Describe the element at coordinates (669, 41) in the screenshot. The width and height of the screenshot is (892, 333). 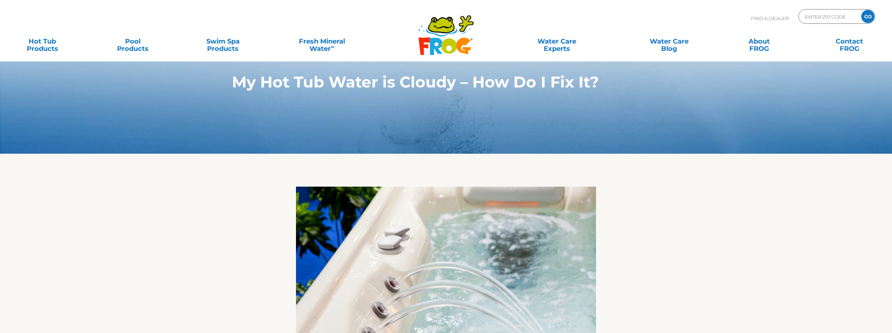
I see `a: Water CareBlog` at that location.